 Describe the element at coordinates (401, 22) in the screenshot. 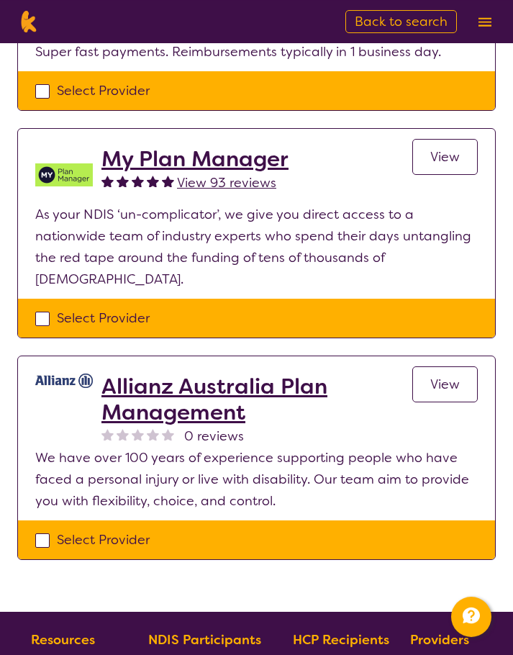

I see `span: Back to search` at that location.